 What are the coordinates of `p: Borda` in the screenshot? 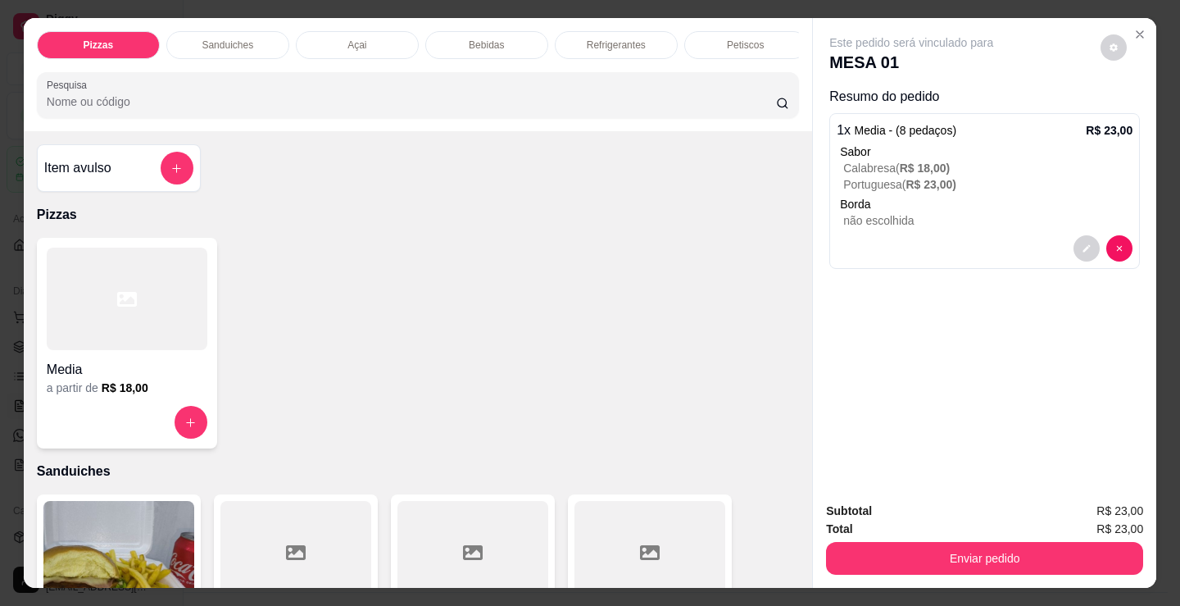 It's located at (986, 204).